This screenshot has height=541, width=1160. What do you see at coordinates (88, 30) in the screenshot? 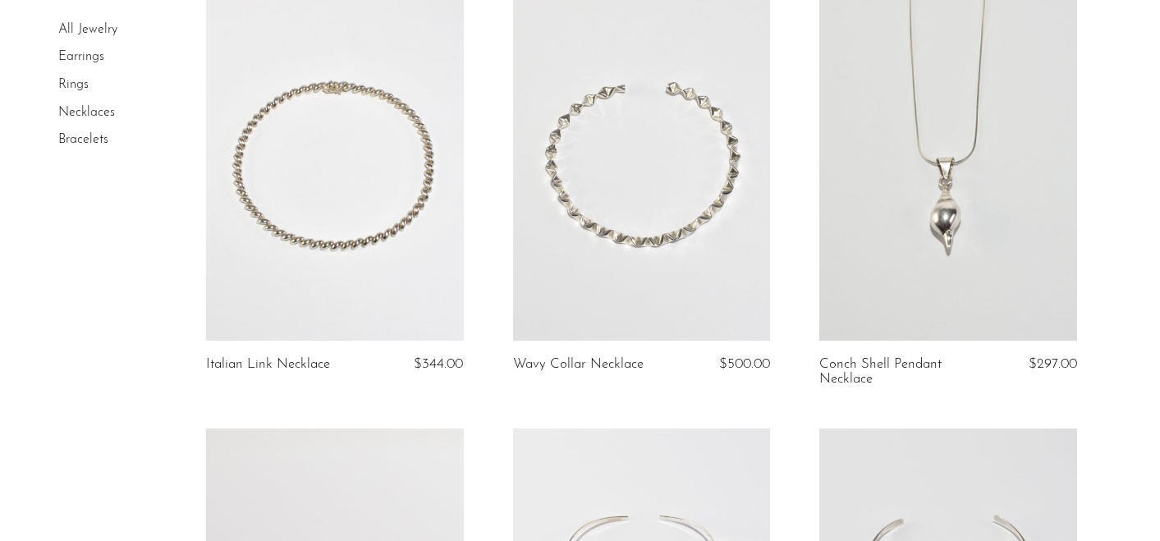
I see `a: All Jewelry` at bounding box center [88, 30].